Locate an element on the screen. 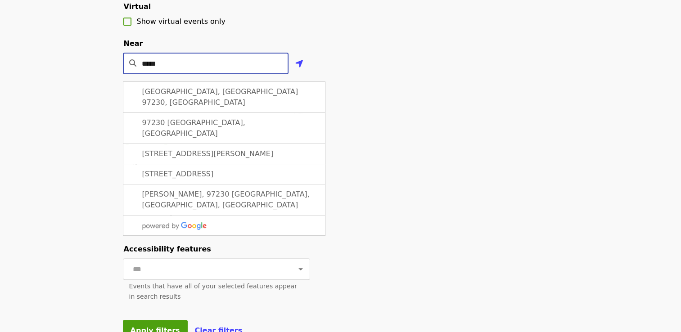 Image resolution: width=681 pixels, height=332 pixels. img: Powered by Google is located at coordinates (175, 226).